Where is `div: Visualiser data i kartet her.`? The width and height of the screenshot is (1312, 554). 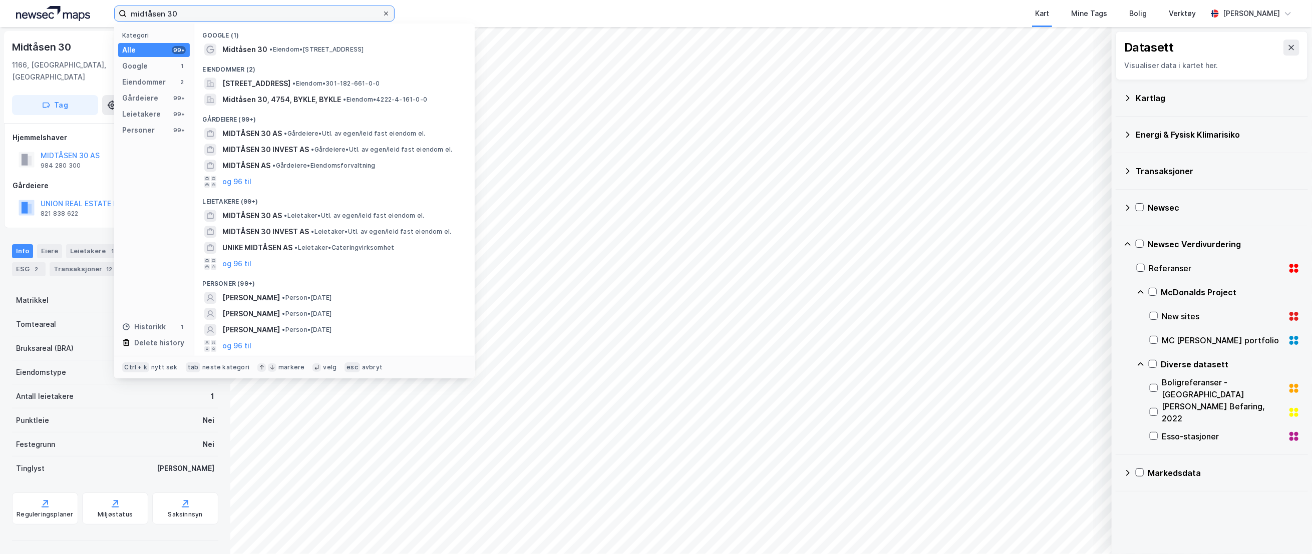
div: Visualiser data i kartet her. is located at coordinates (1212, 66).